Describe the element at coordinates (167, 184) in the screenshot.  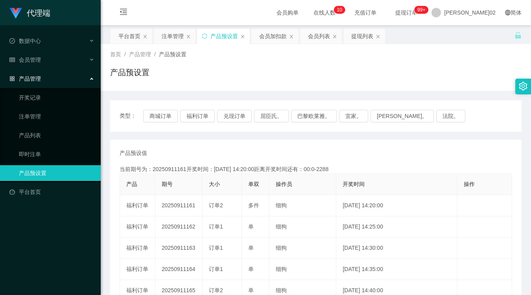
I see `span: 期号` at that location.